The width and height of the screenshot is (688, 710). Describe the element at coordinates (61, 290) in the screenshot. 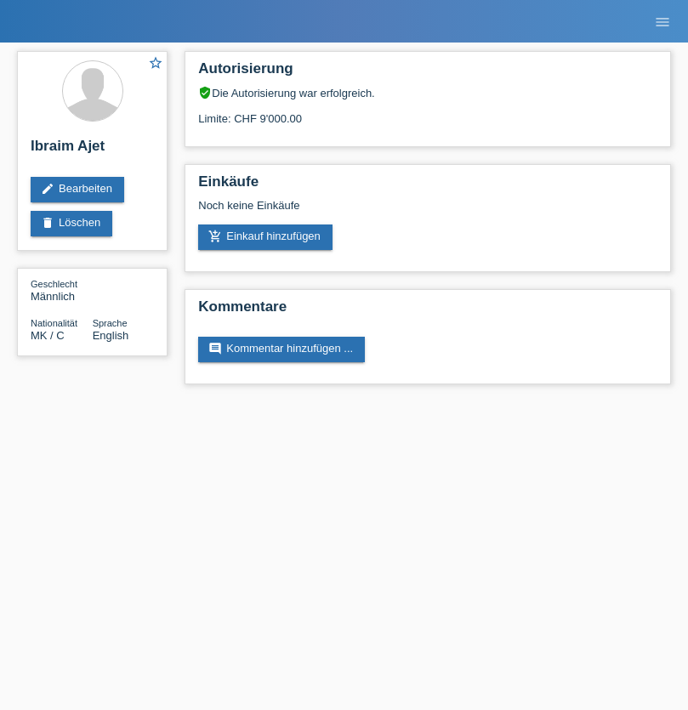

I see `div: Männlich` at that location.